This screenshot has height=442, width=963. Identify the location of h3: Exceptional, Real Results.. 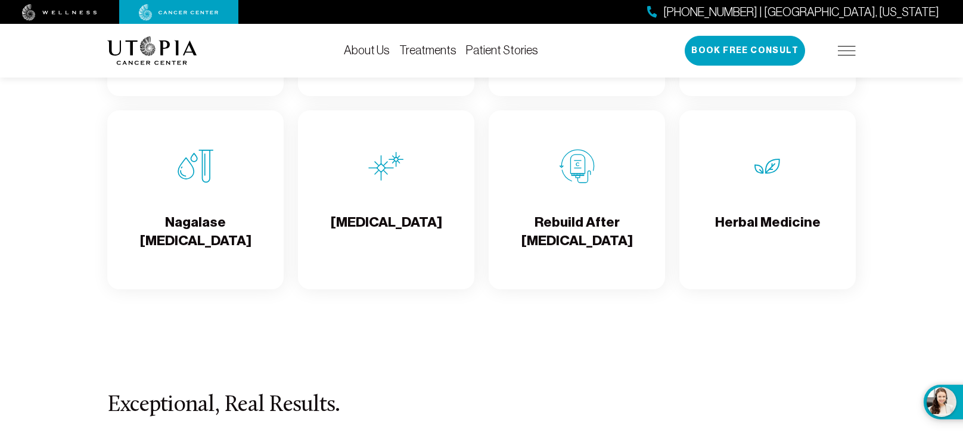
(482, 405).